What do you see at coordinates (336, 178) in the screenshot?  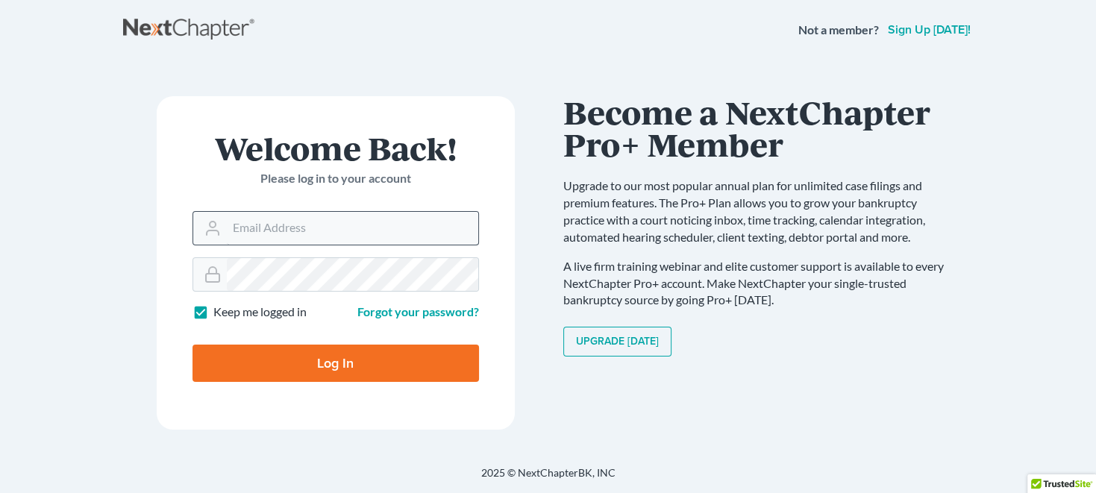 I see `p: Please log in to your account` at bounding box center [336, 178].